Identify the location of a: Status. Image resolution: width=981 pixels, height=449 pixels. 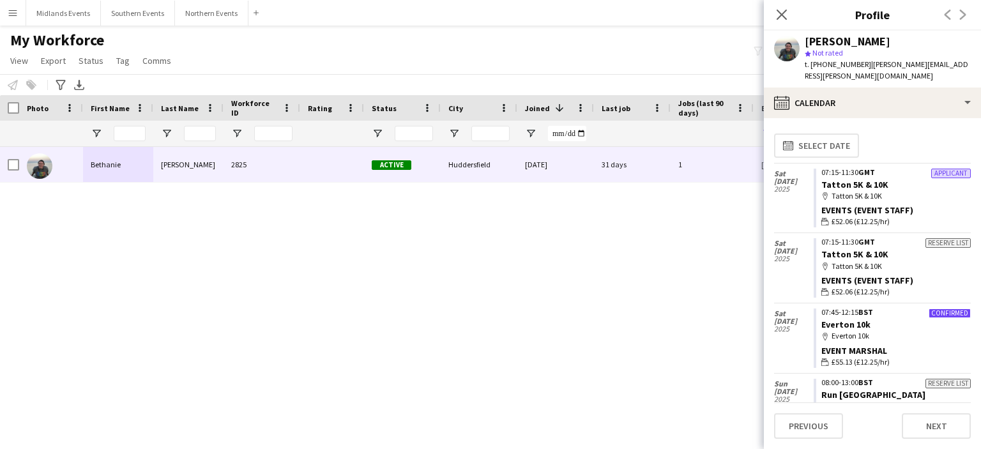
(91, 61).